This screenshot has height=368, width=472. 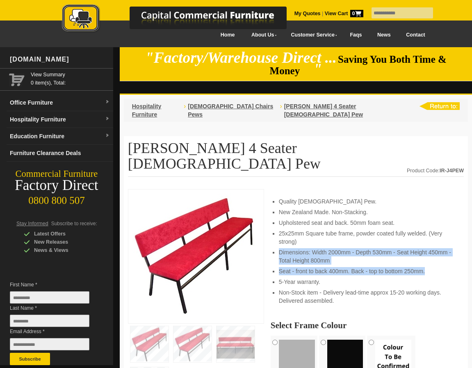 I want to click on span: Last Name *, so click(x=52, y=308).